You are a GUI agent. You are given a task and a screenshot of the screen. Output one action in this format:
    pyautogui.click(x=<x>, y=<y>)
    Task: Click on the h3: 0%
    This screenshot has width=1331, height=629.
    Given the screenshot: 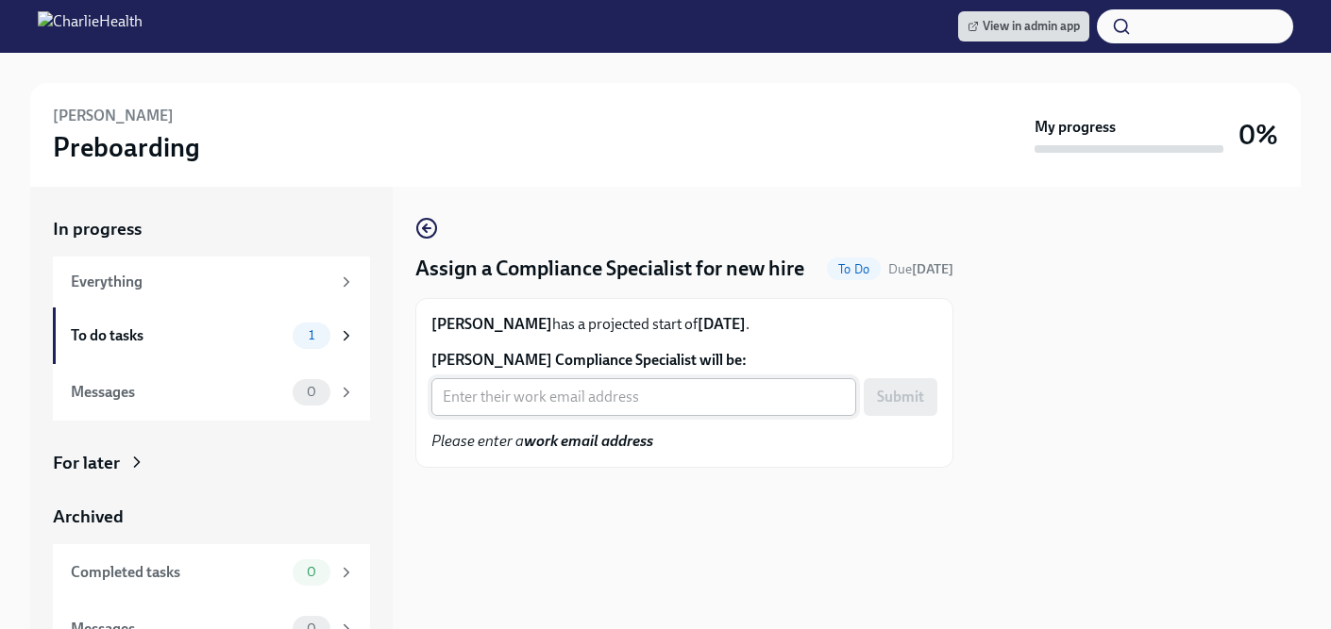 What is the action you would take?
    pyautogui.click(x=1258, y=135)
    